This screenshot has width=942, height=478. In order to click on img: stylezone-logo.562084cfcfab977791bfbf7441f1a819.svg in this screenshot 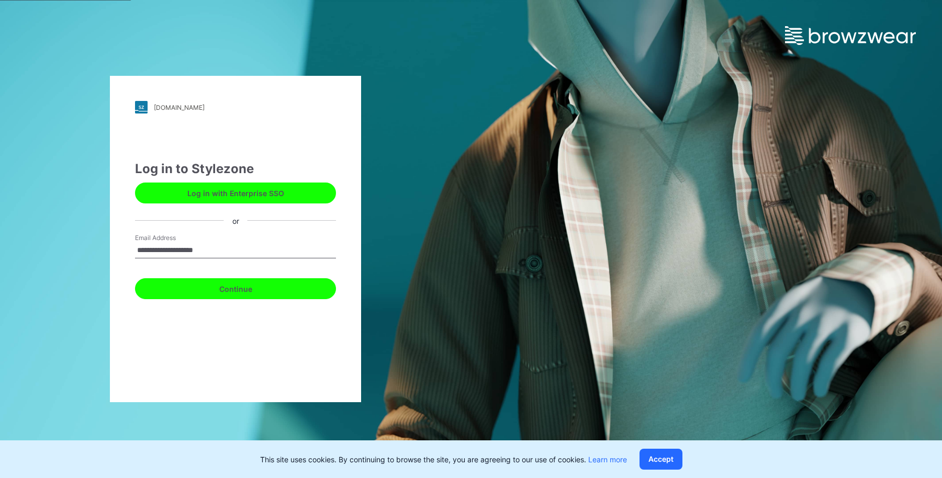, I will do `click(141, 107)`.